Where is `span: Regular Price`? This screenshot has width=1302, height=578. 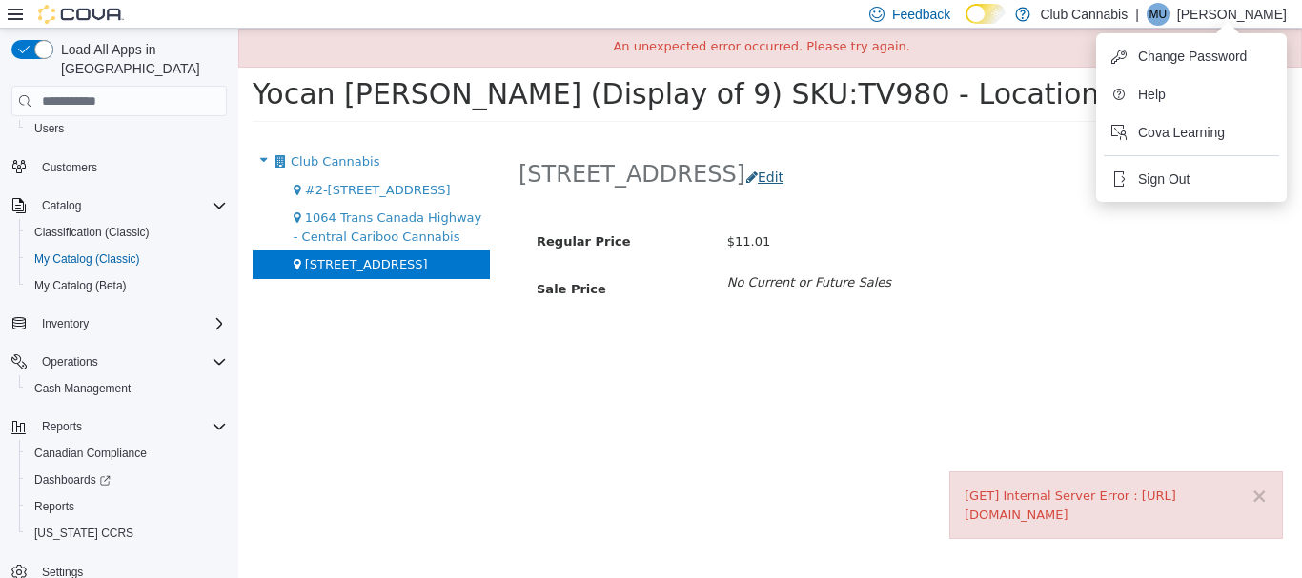
span: Regular Price is located at coordinates (345, 212).